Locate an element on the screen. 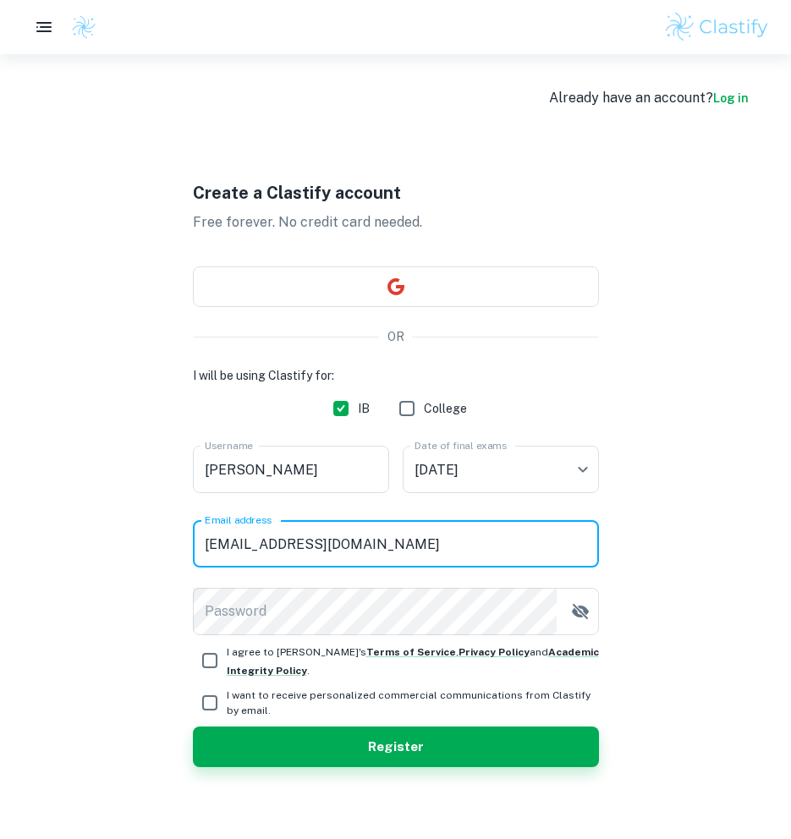  a: Privacy Policy is located at coordinates (494, 652).